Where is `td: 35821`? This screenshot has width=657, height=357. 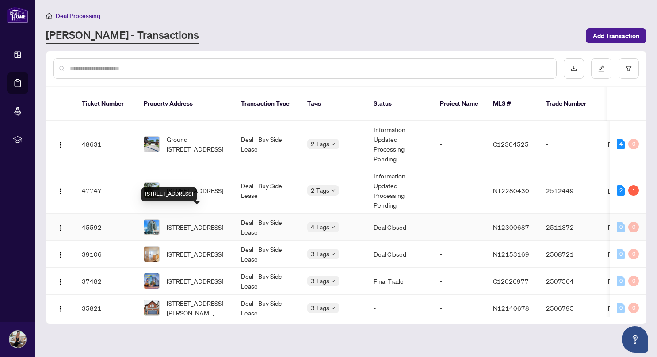 td: 35821 is located at coordinates (106, 308).